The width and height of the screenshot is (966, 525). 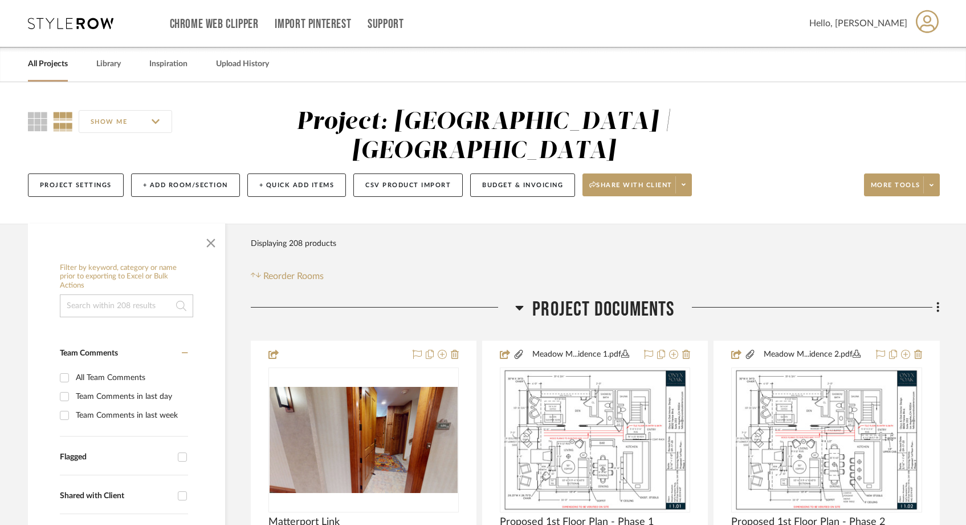 What do you see at coordinates (131, 377) in the screenshot?
I see `div: All Team Comments` at bounding box center [131, 377].